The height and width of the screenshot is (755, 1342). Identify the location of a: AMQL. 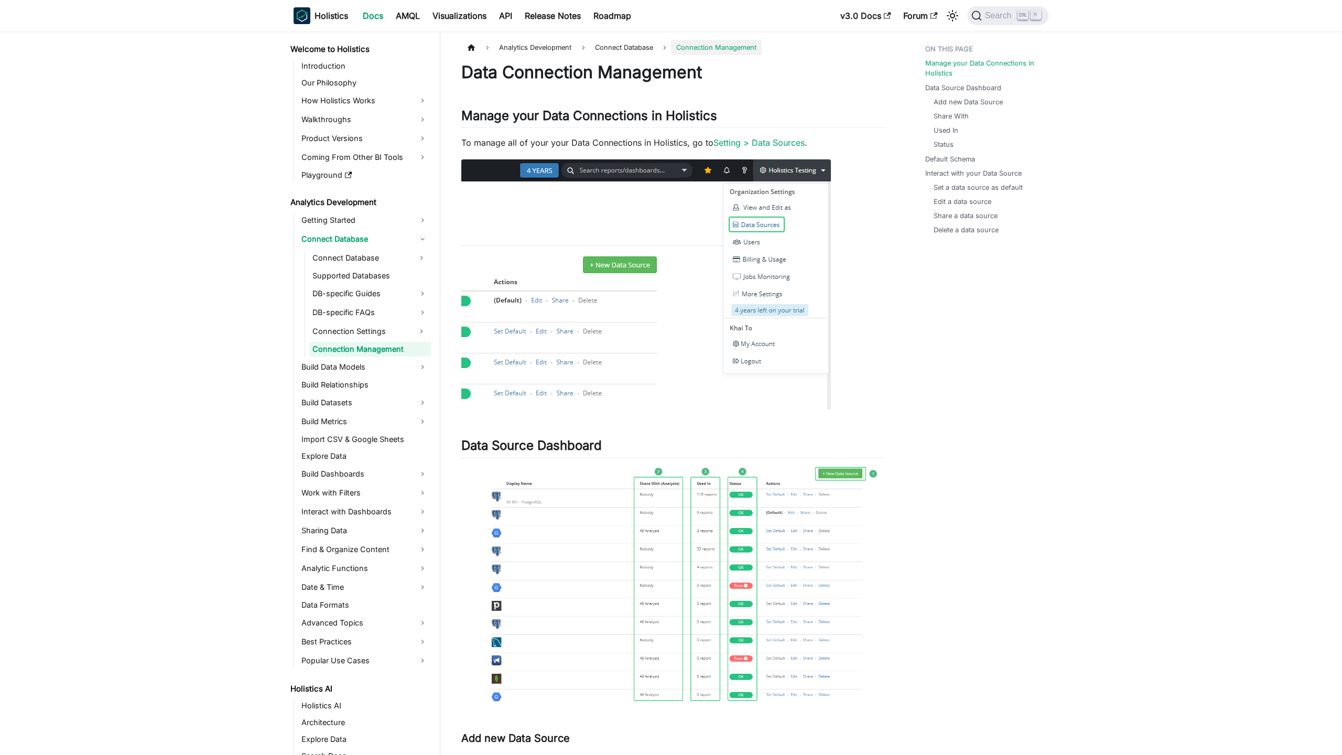
(408, 16).